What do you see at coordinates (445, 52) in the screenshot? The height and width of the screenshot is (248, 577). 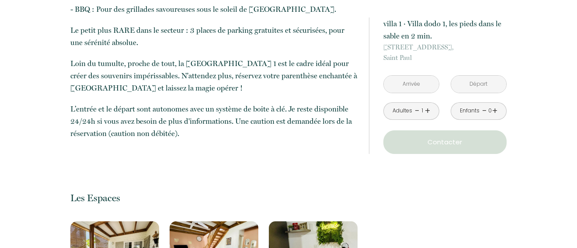 I see `p: Saint Paul` at bounding box center [445, 52].